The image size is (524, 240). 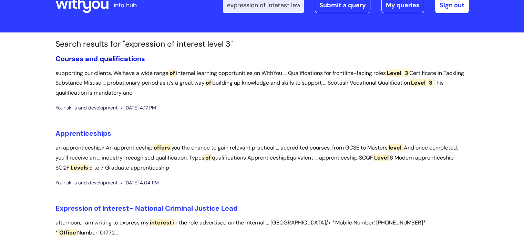 What do you see at coordinates (100, 59) in the screenshot?
I see `a: Courses and qualifications` at bounding box center [100, 59].